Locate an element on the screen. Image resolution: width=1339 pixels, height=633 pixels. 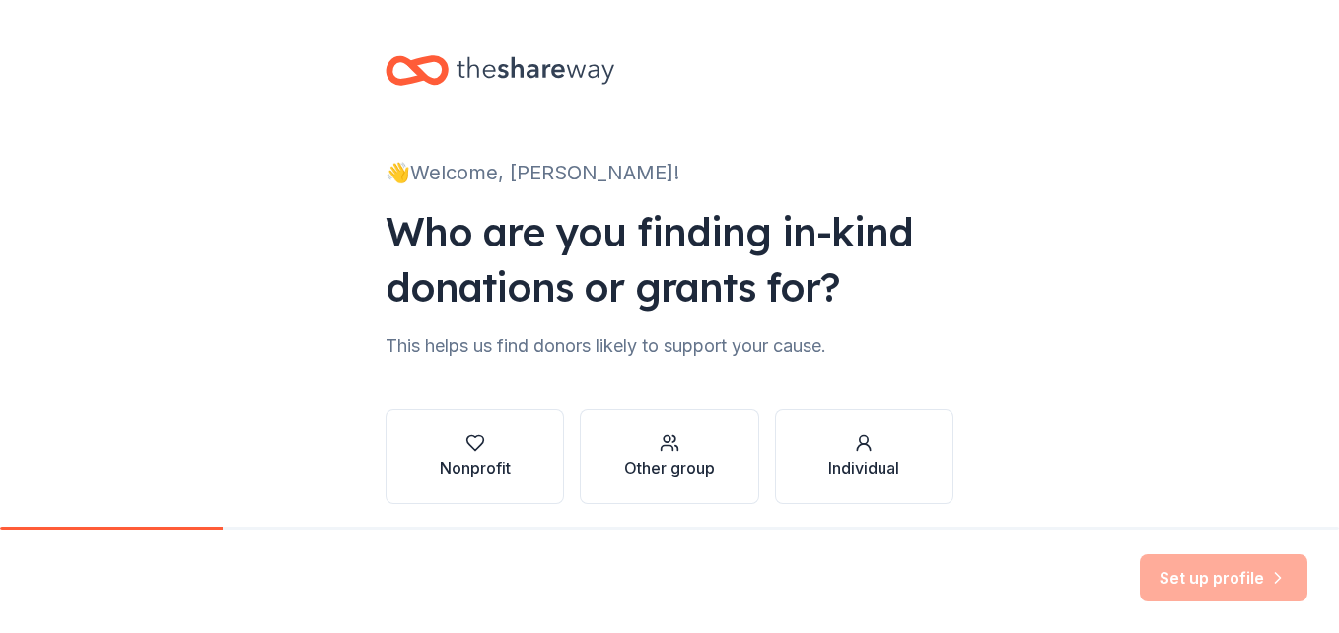
button: Individual is located at coordinates (864, 456).